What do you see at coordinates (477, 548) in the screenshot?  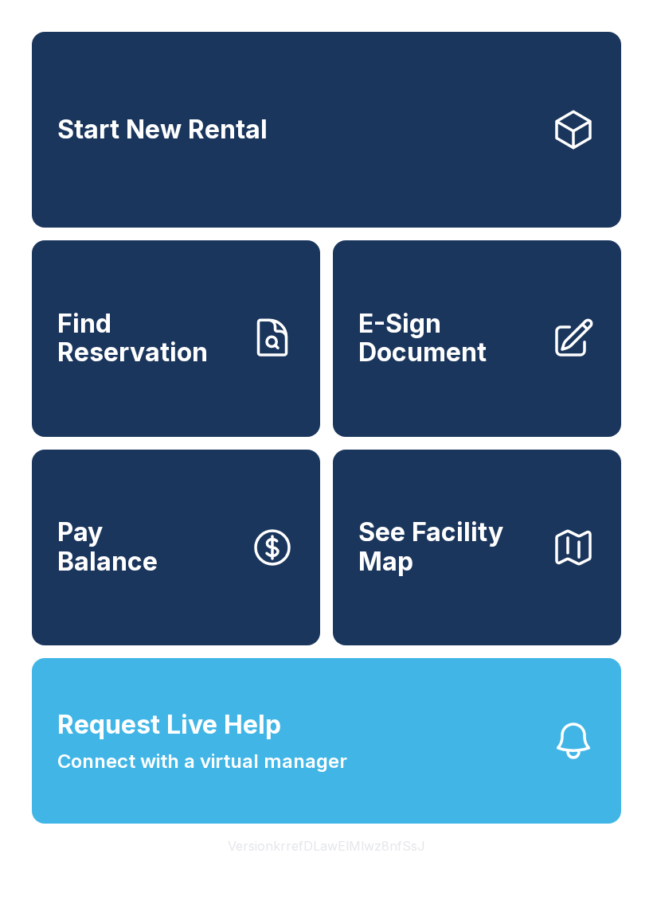 I see `button: See Facility Map` at bounding box center [477, 548].